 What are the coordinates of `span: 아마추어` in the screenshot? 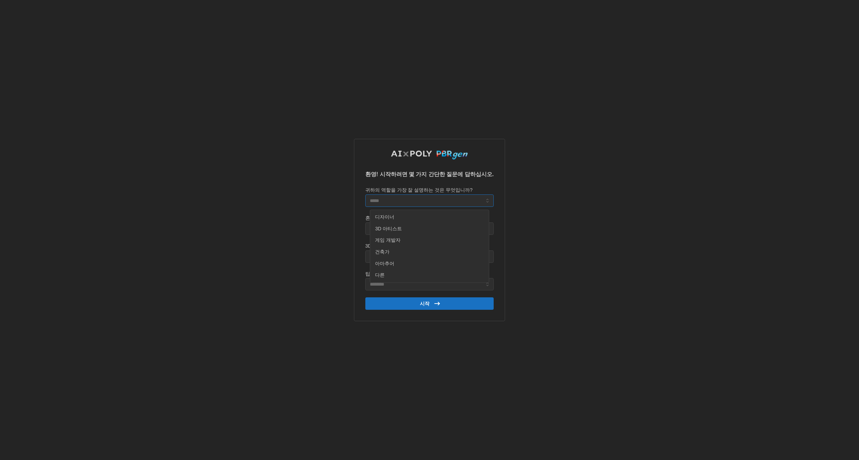 It's located at (385, 264).